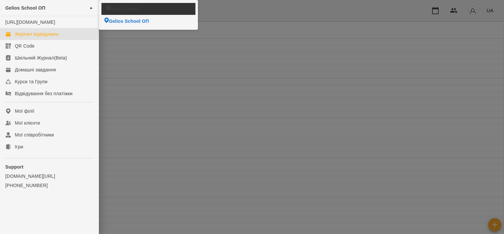  What do you see at coordinates (44, 93) in the screenshot?
I see `div: Відвідування без платіжки` at bounding box center [44, 93].